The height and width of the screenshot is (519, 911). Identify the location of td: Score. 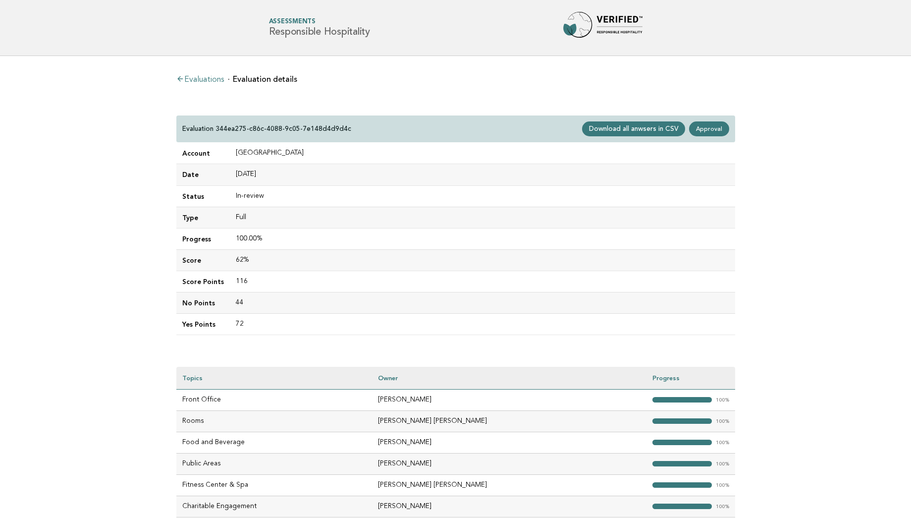
(203, 260).